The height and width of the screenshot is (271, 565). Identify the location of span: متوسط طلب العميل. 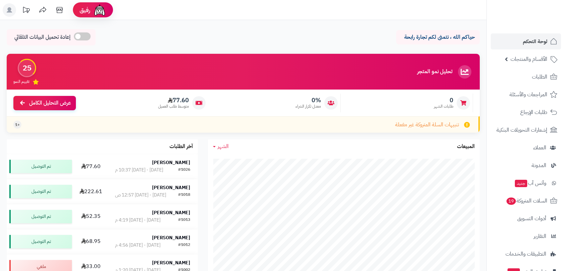
(173, 106).